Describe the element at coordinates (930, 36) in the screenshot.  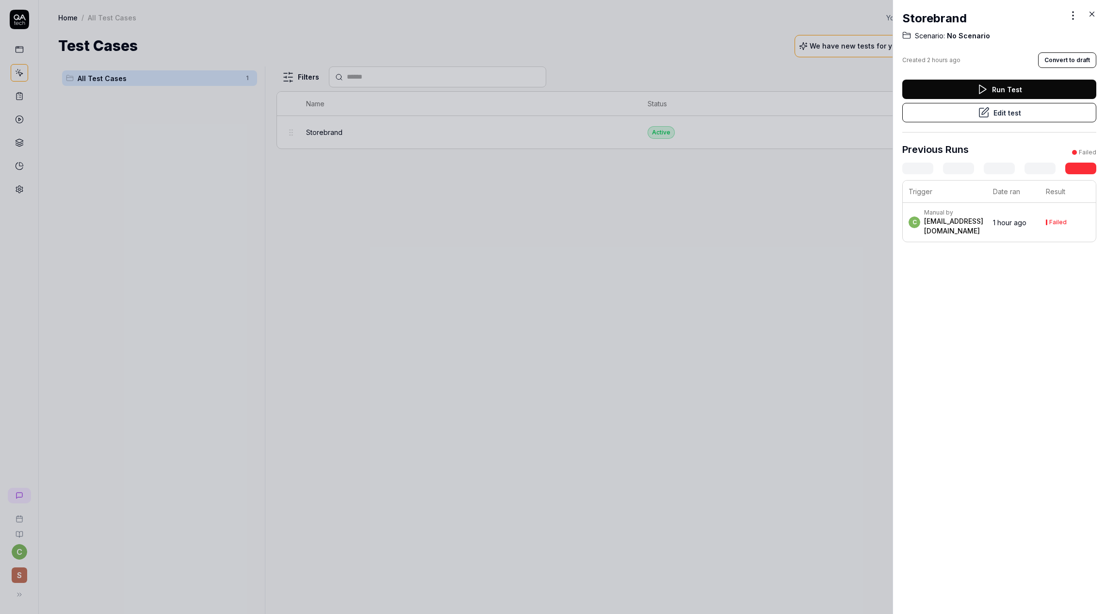
I see `span: Scenario:` at that location.